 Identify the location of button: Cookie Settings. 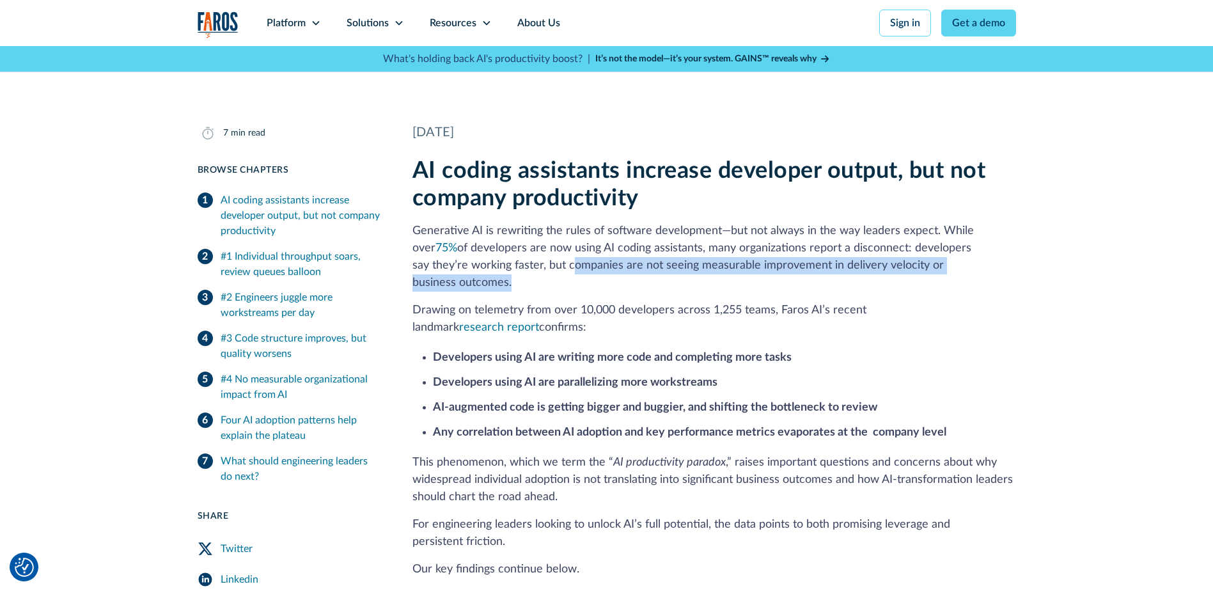
(24, 567).